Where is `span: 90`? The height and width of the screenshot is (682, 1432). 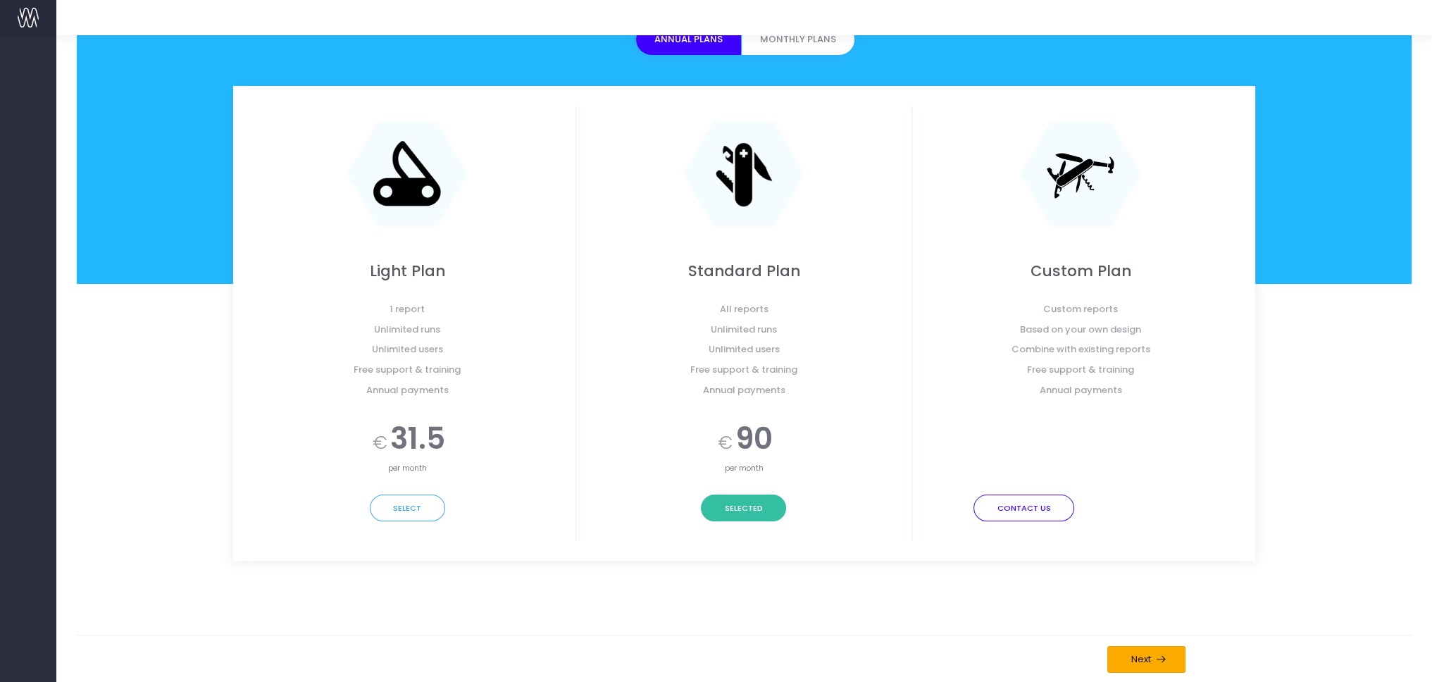 span: 90 is located at coordinates (753, 439).